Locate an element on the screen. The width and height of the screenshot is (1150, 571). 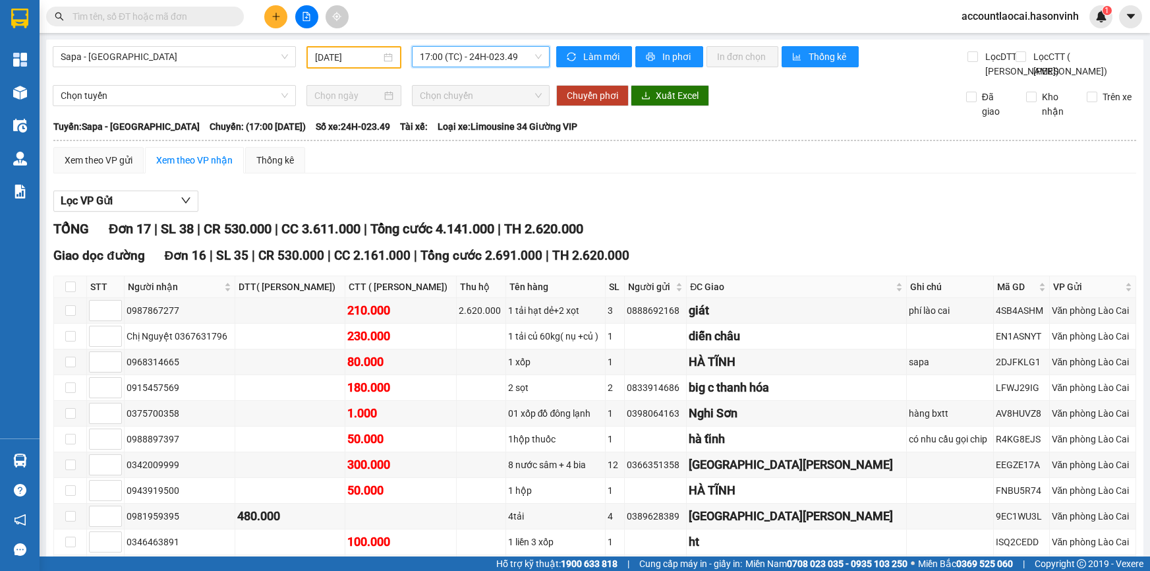
button: caret-down is located at coordinates (1131, 16).